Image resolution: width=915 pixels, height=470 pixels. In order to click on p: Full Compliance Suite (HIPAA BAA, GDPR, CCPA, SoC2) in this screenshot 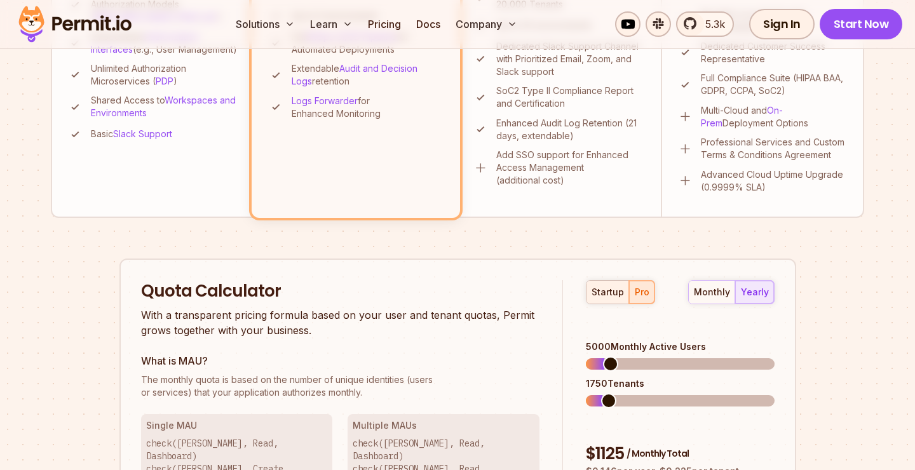, I will do `click(774, 85)`.